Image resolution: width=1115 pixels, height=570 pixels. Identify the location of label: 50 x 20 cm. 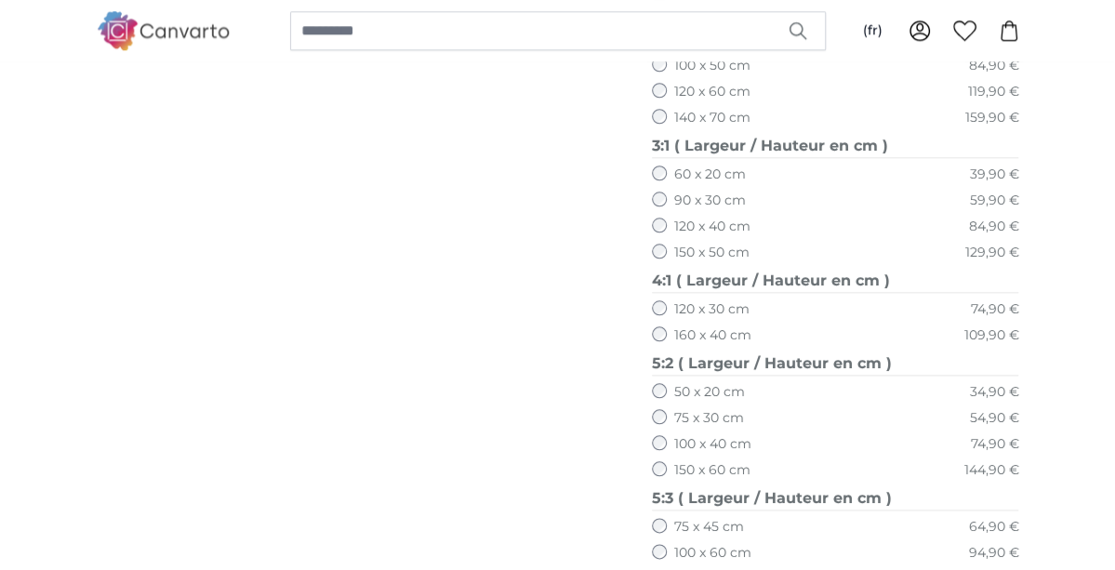
(710, 393).